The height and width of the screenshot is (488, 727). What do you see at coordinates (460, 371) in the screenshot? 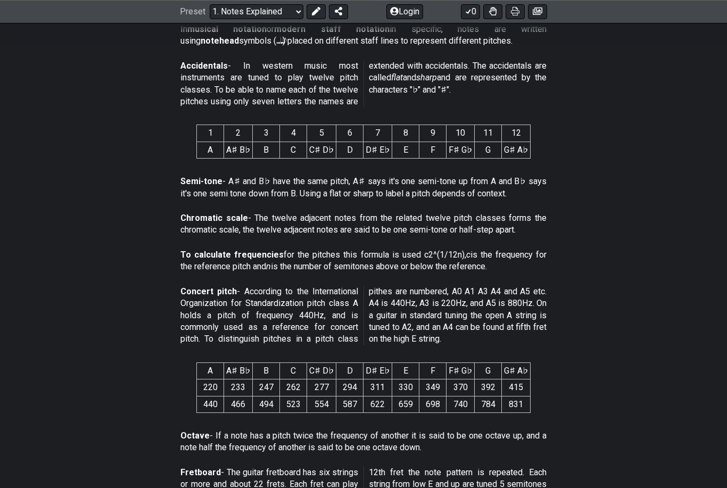
I see `th: F♯ G♭` at bounding box center [460, 371].